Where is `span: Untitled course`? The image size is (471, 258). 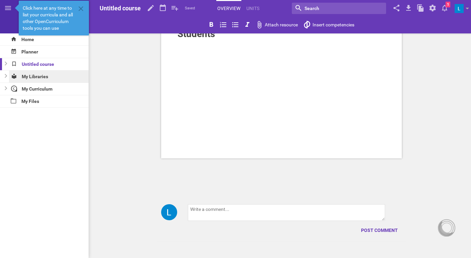 span: Untitled course is located at coordinates (120, 8).